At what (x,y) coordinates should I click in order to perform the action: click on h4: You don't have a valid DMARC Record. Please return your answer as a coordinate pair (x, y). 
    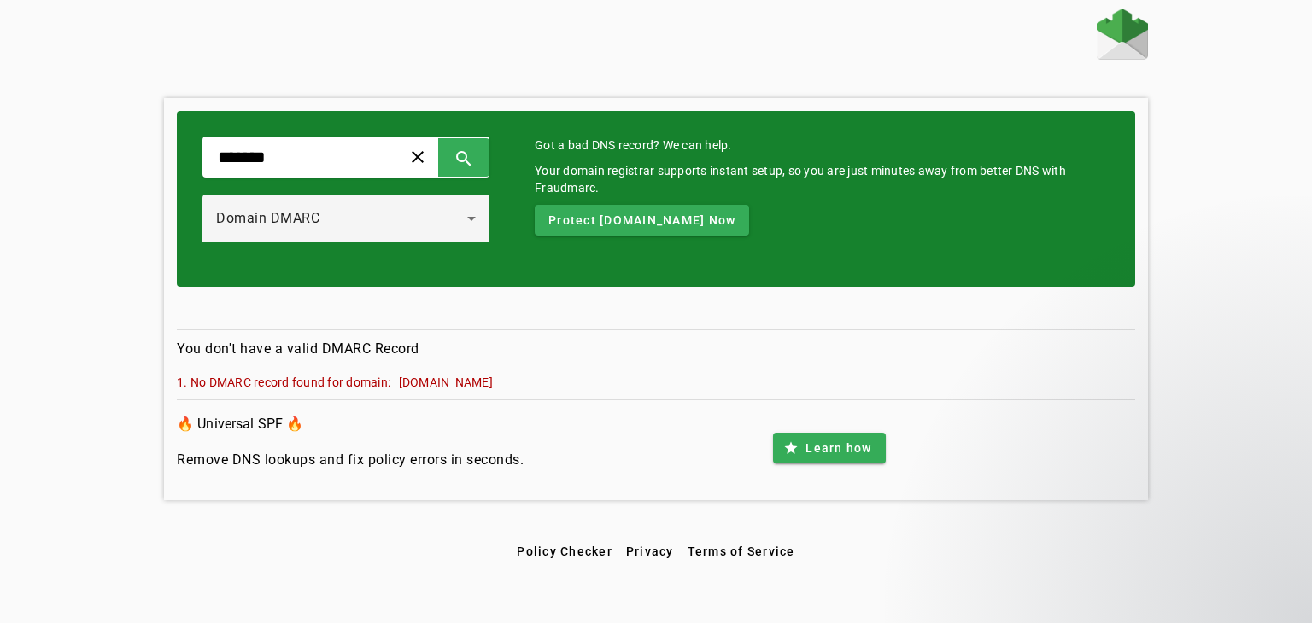
    Looking at the image, I should click on (656, 349).